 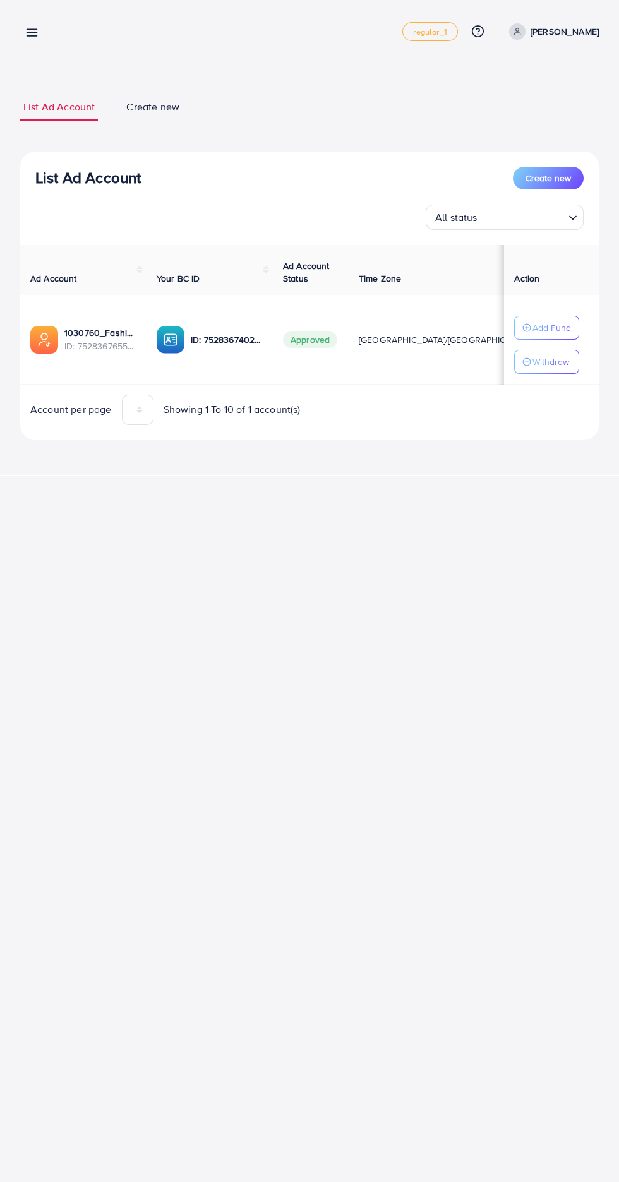 I want to click on img: ic-ads-acc.e4c84228.svg, so click(x=44, y=340).